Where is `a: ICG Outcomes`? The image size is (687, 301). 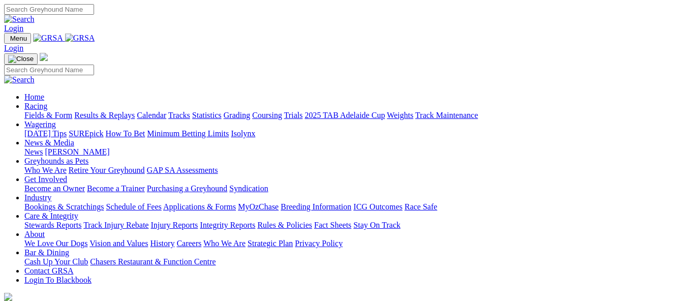 a: ICG Outcomes is located at coordinates (378, 206).